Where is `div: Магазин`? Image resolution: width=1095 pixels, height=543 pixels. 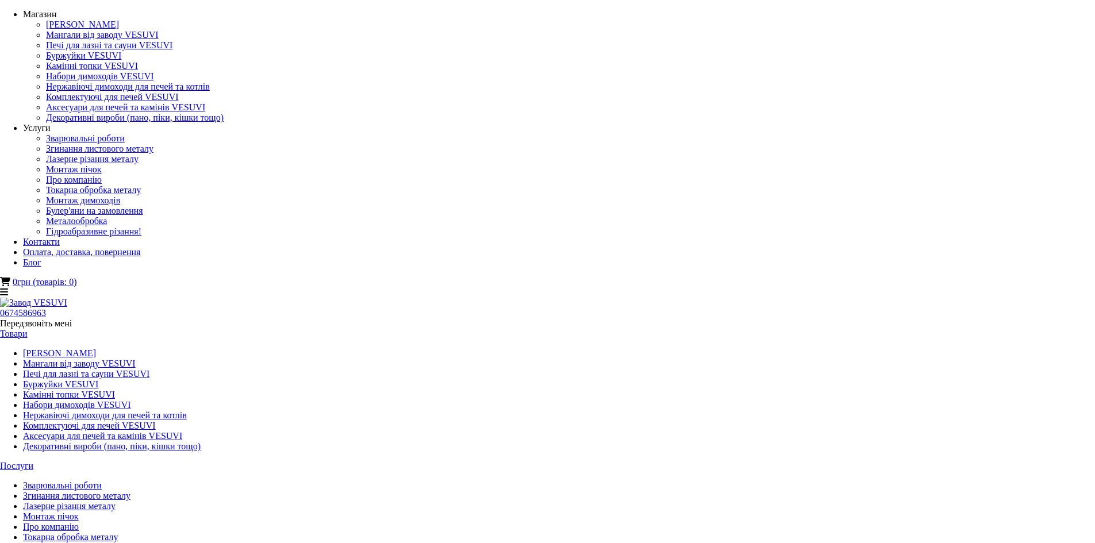 div: Магазин is located at coordinates (559, 14).